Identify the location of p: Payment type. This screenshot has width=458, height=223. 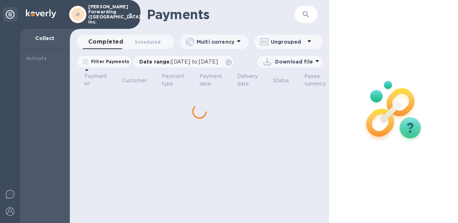
(173, 80).